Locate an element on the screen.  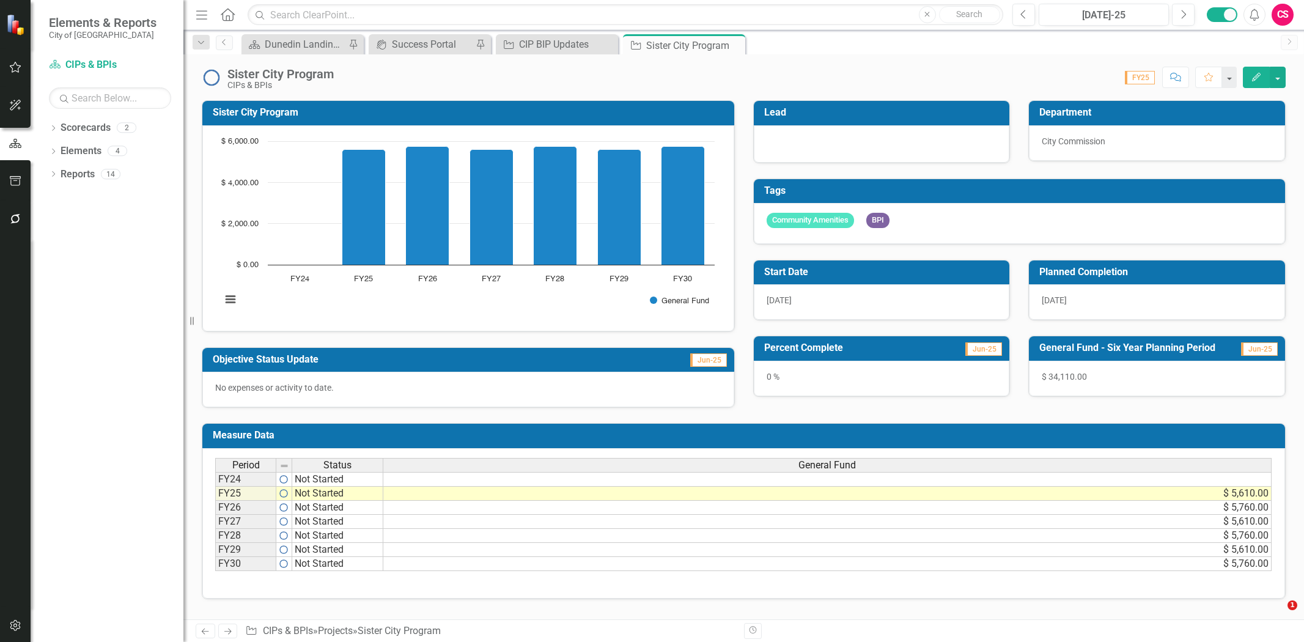
span: Search is located at coordinates (969, 14).